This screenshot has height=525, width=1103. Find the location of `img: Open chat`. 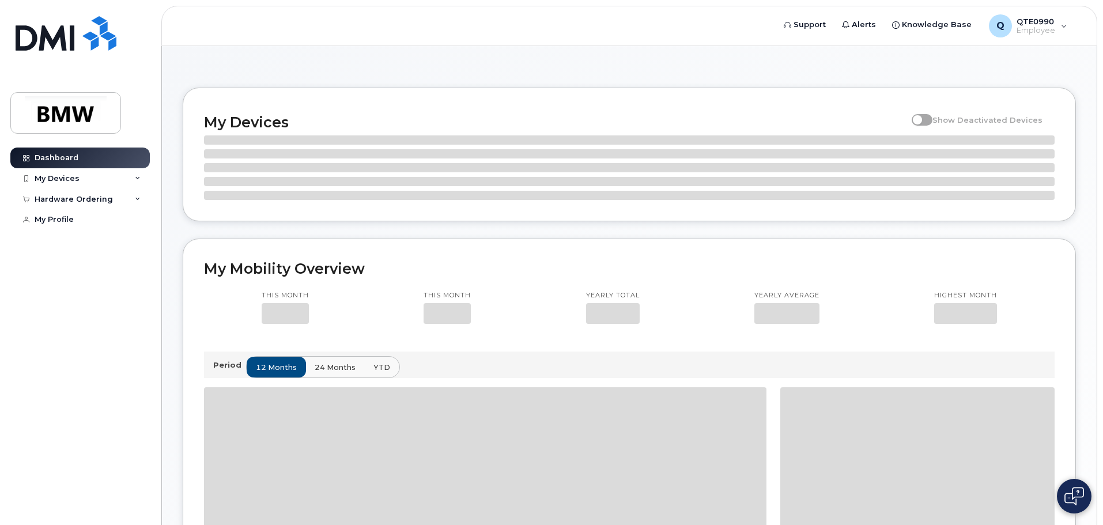

img: Open chat is located at coordinates (1075, 496).